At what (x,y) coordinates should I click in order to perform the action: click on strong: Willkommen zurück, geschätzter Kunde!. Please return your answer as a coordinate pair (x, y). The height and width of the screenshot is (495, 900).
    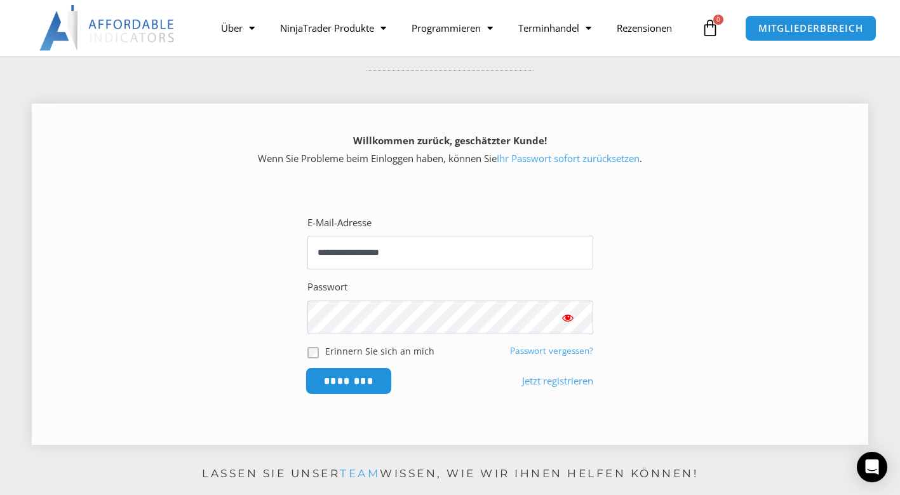
    Looking at the image, I should click on (449, 140).